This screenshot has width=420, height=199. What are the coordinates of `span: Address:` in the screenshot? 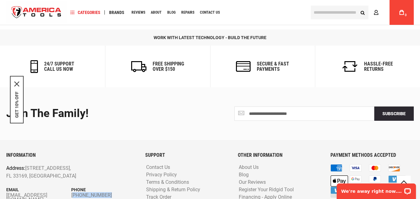 It's located at (16, 168).